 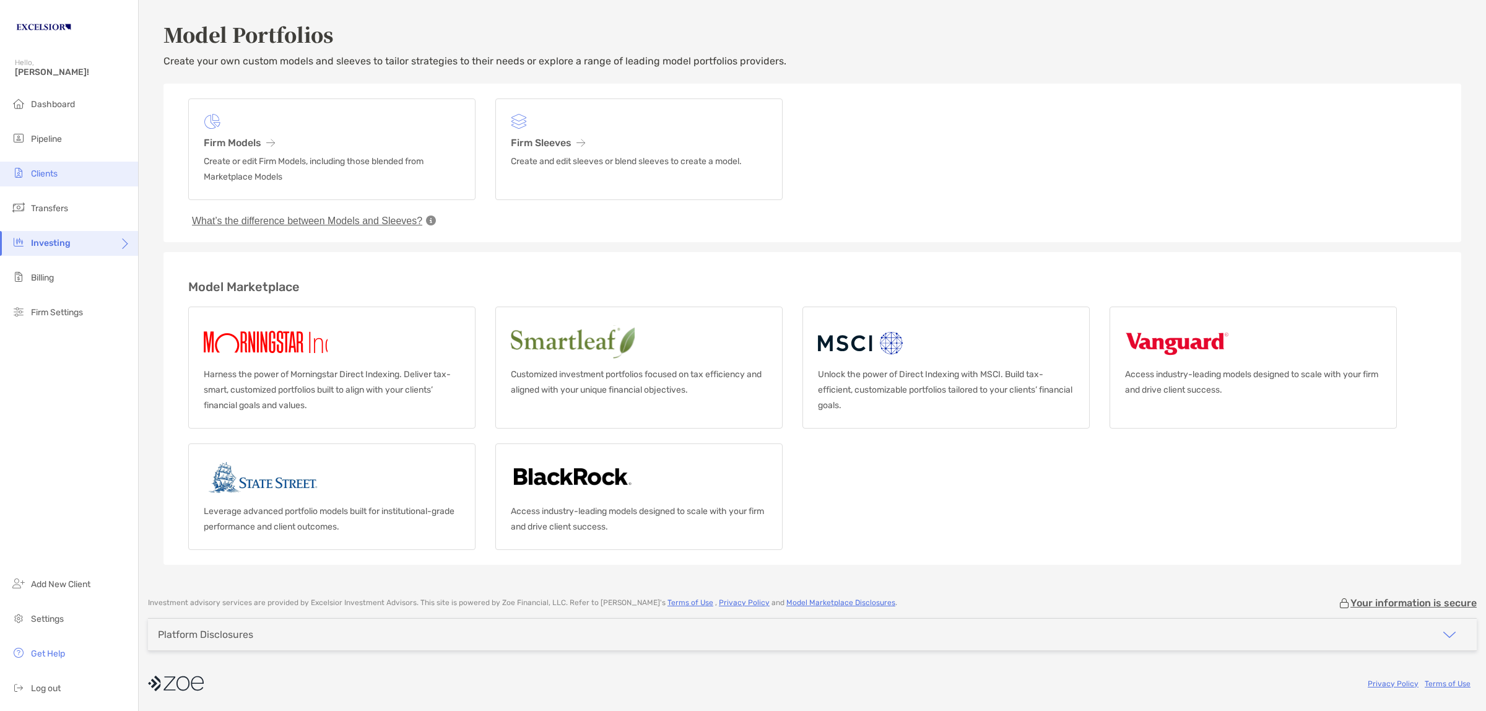 What do you see at coordinates (1177, 342) in the screenshot?
I see `img: Vanguard` at bounding box center [1177, 342].